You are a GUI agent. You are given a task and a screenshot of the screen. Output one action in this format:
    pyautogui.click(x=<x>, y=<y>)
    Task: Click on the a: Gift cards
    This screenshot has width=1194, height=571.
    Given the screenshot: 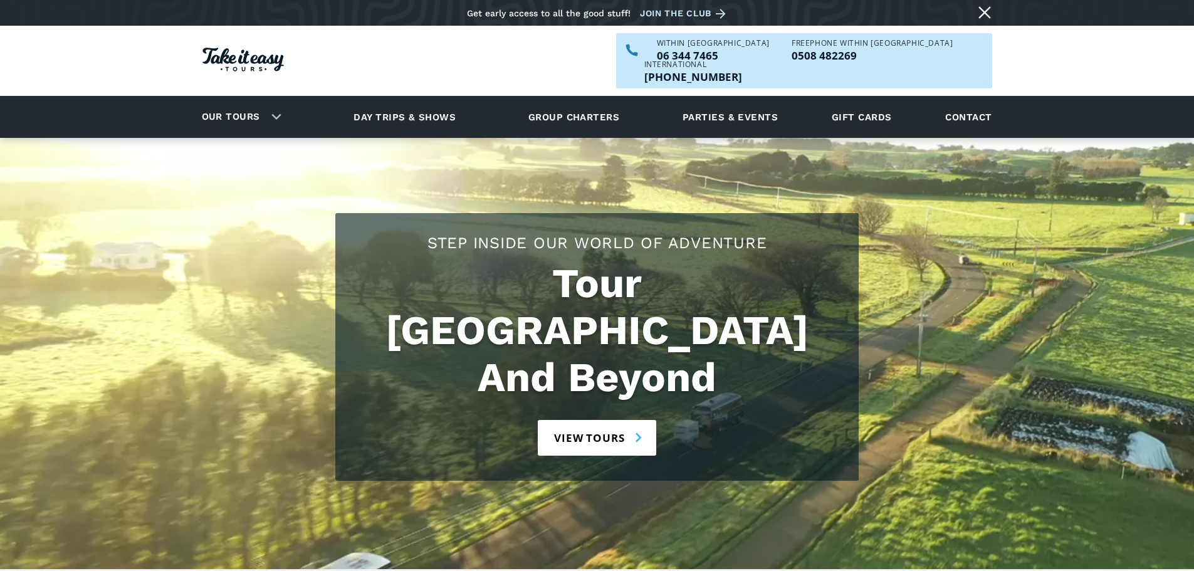 What is the action you would take?
    pyautogui.click(x=862, y=117)
    